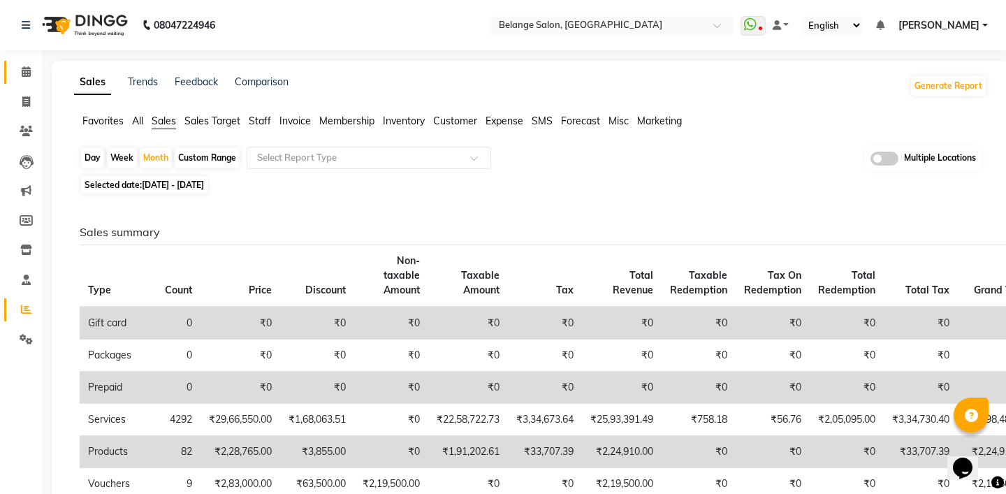 The width and height of the screenshot is (1006, 494). Describe the element at coordinates (317, 420) in the screenshot. I see `td: ₹1,68,063.51` at that location.